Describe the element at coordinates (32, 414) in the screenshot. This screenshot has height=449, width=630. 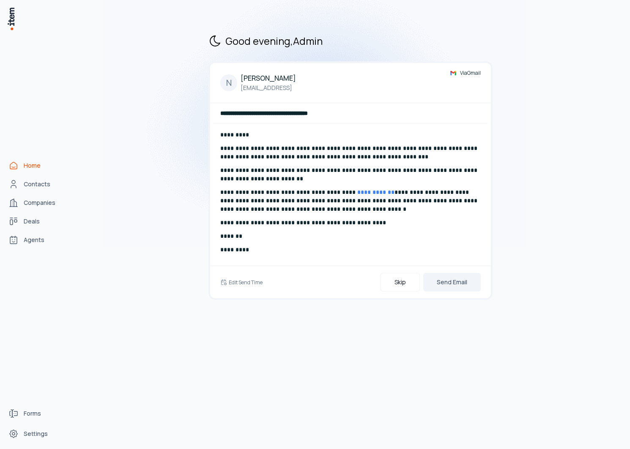
I see `span: Forms` at that location.